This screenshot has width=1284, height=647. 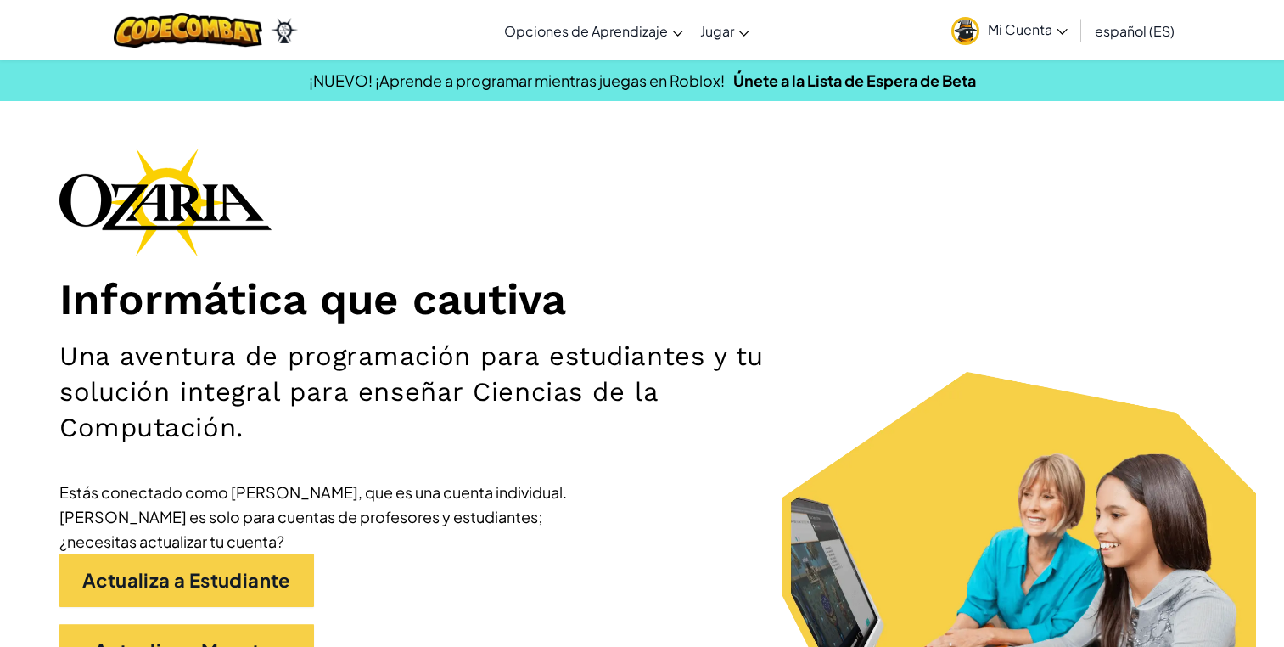 I want to click on span: Opciones de Aprendizaje, so click(x=586, y=31).